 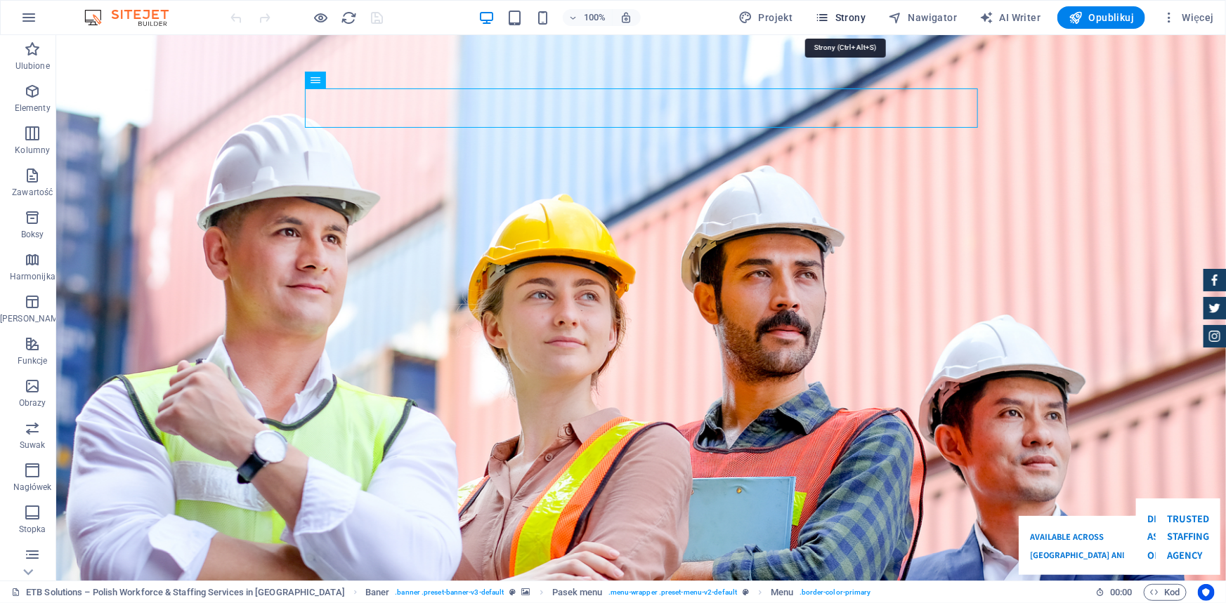 What do you see at coordinates (449, 593) in the screenshot?
I see `span: . banner .preset-banner-v3-default` at bounding box center [449, 593].